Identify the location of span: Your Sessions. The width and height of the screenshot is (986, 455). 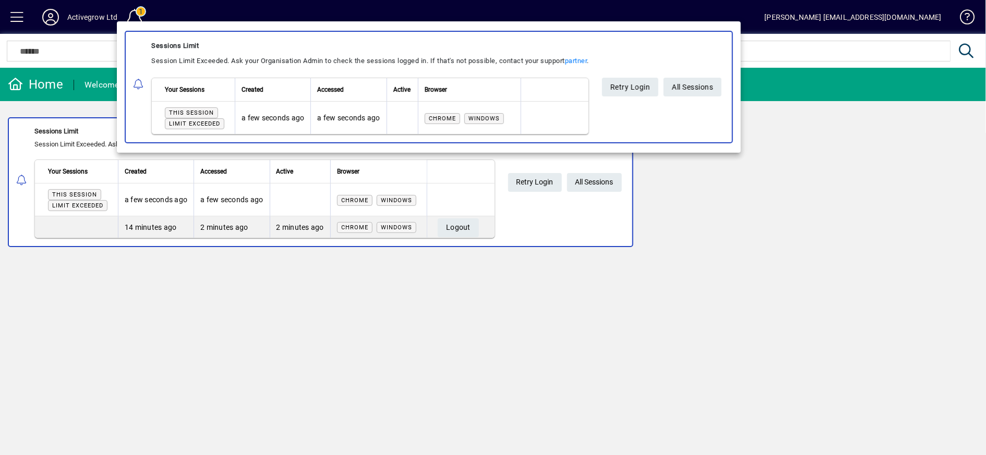
(185, 90).